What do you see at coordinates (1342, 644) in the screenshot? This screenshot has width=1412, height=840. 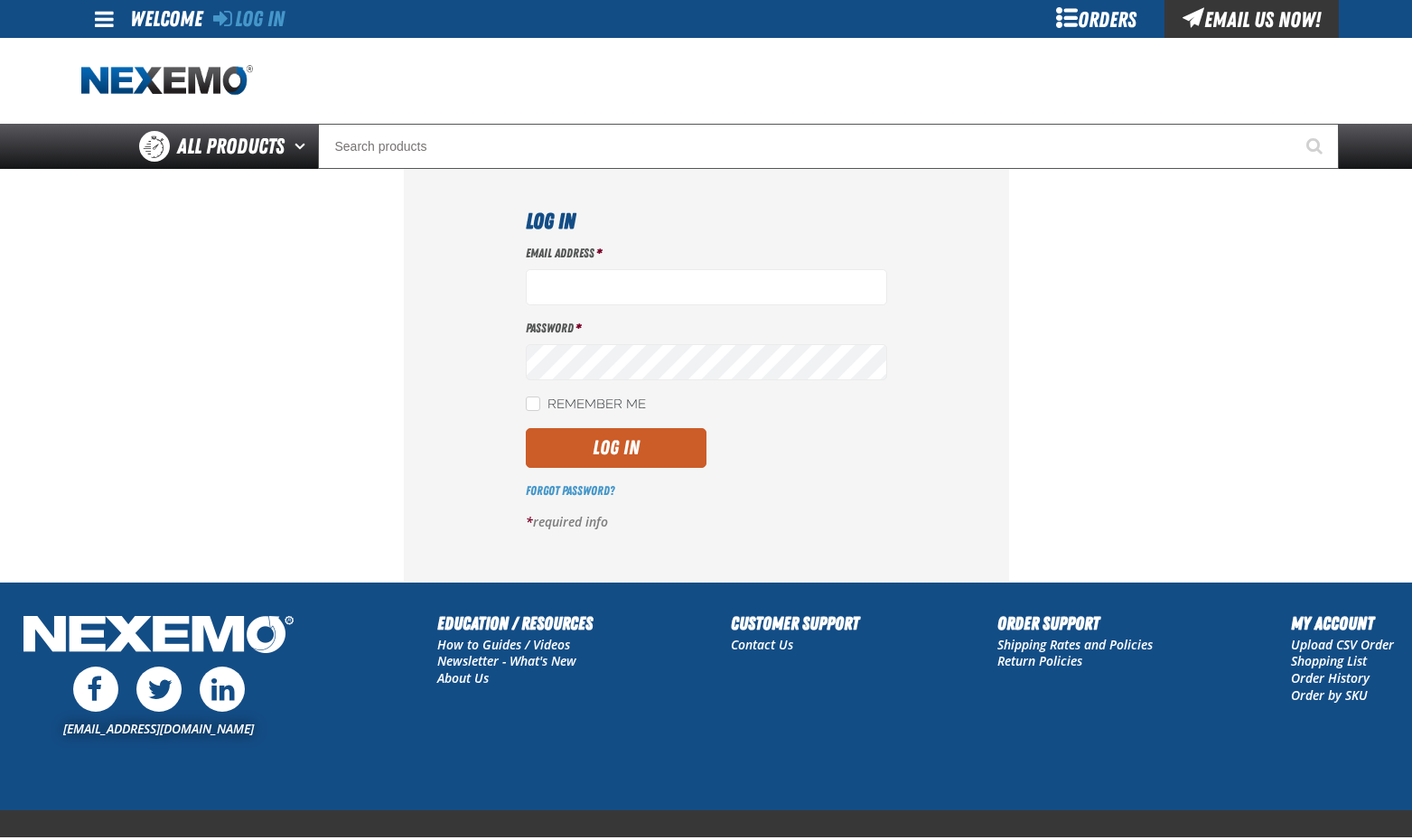 I see `a: Upload CSV Order` at bounding box center [1342, 644].